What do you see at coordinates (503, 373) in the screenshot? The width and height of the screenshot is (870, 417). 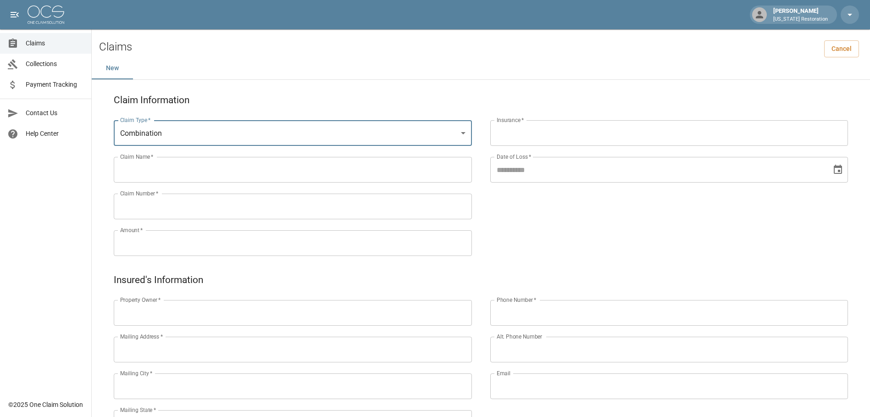 I see `label: Email` at bounding box center [503, 373].